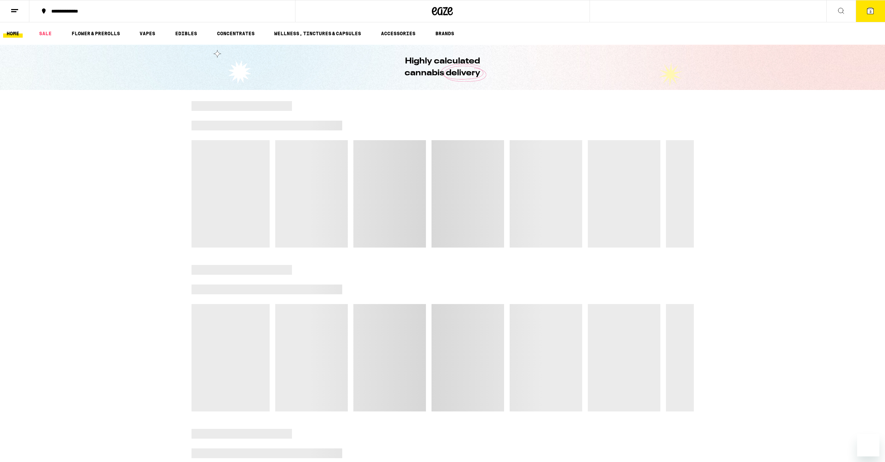 This screenshot has width=885, height=462. What do you see at coordinates (871, 11) in the screenshot?
I see `button: 3` at bounding box center [871, 11].